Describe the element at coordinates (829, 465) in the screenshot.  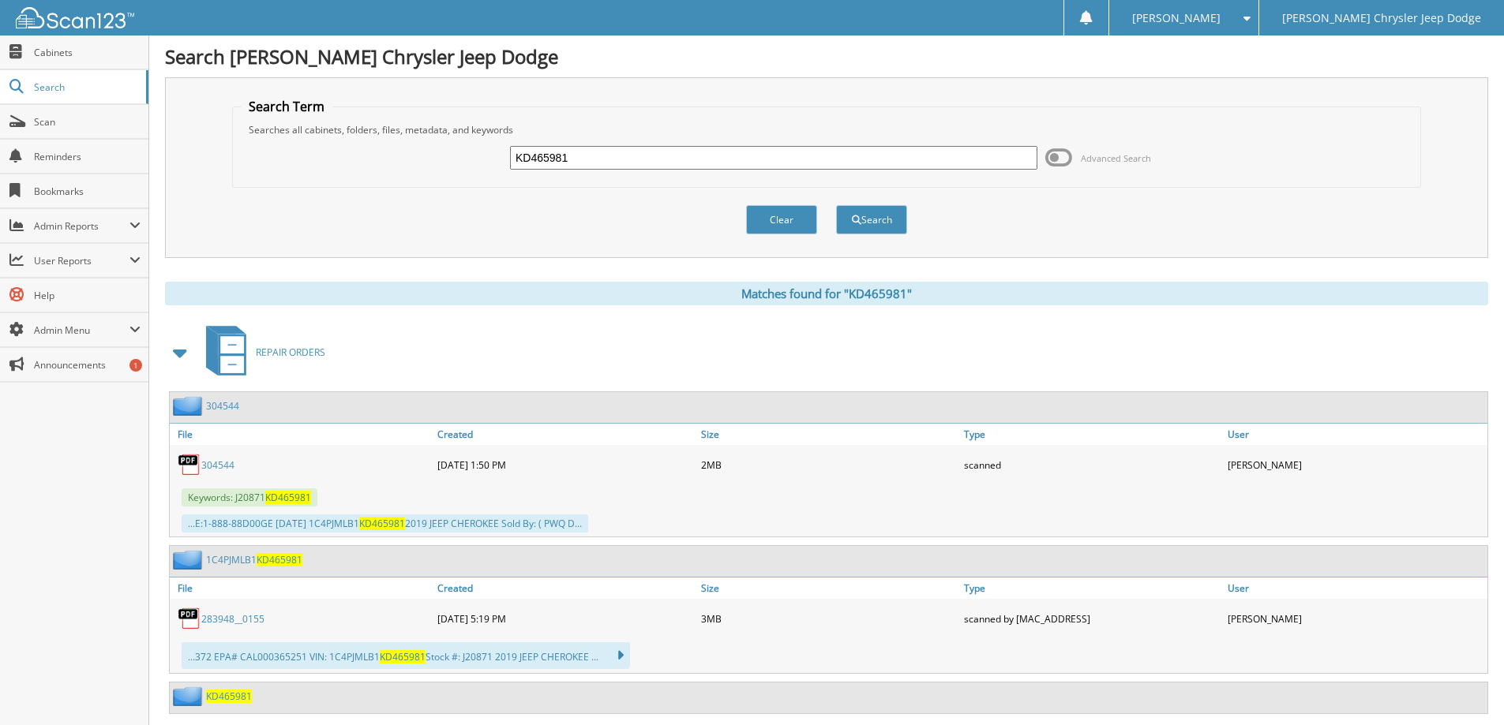
I see `div: 2MB` at that location.